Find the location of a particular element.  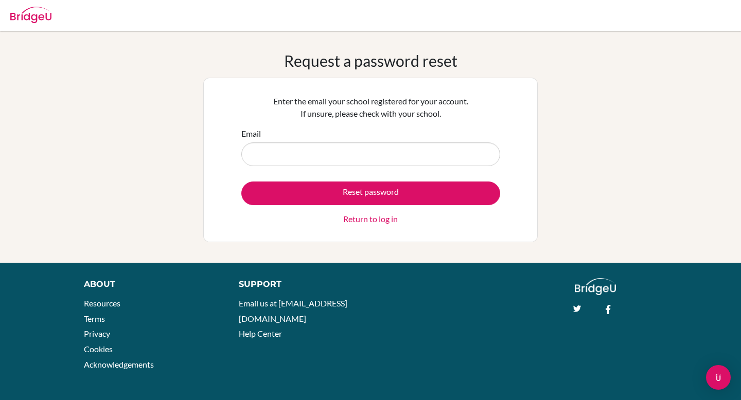

div: Open Intercom Messenger is located at coordinates (718, 378).